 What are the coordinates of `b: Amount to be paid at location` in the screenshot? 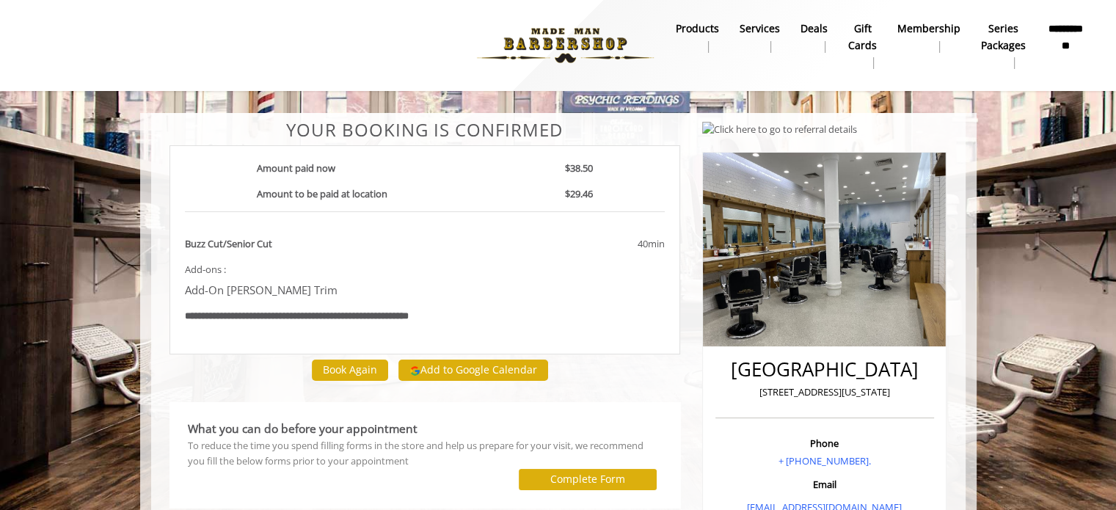 It's located at (322, 194).